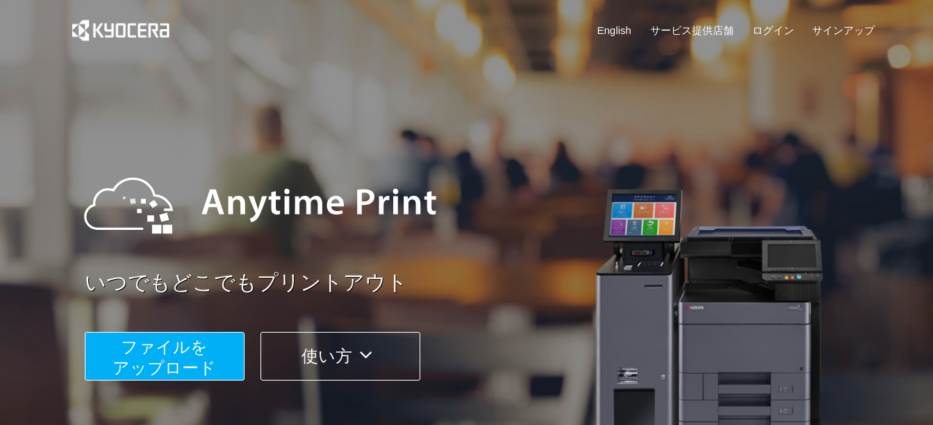 This screenshot has height=425, width=933. I want to click on a: ログイン, so click(773, 30).